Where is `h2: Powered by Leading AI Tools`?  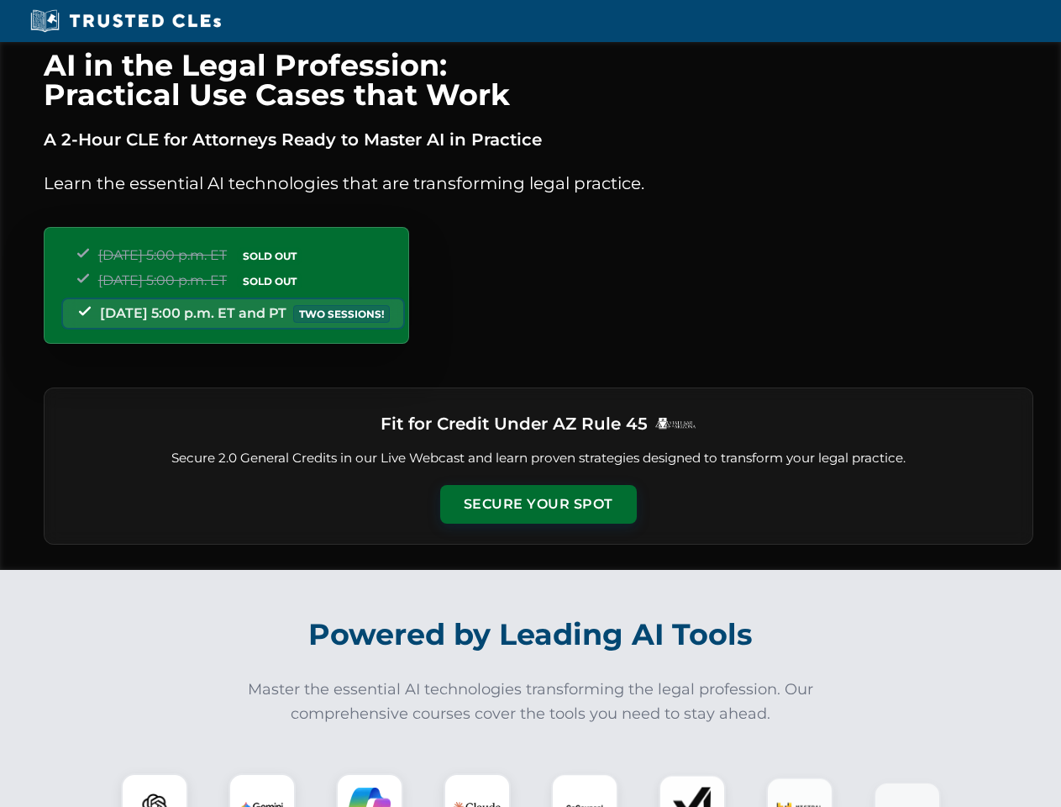
h2: Powered by Leading AI Tools is located at coordinates (531, 634).